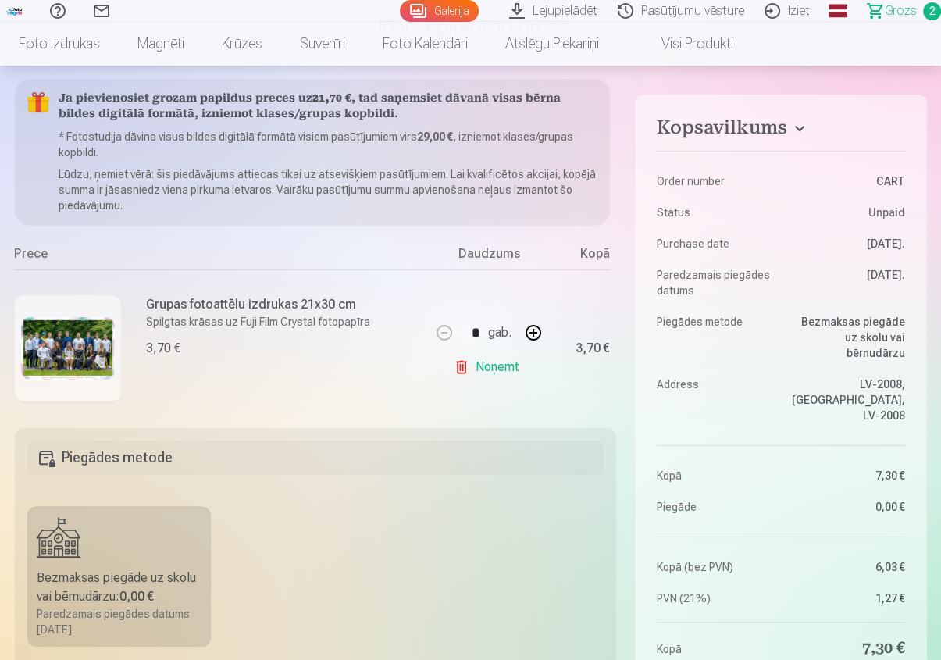 The height and width of the screenshot is (660, 941). I want to click on a: Magnēti, so click(161, 44).